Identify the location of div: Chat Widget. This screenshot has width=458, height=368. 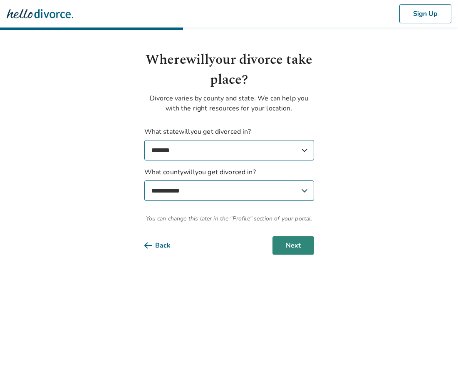
(438, 348).